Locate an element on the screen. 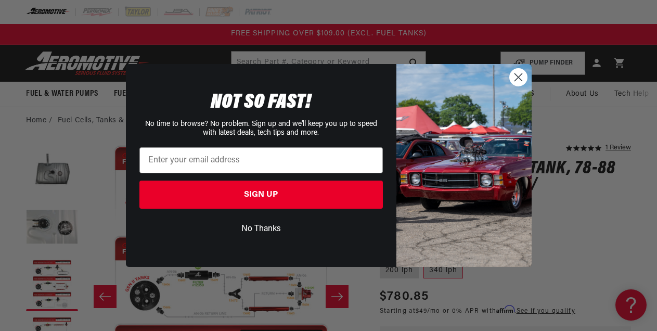 The image size is (657, 331). span: NOT SO FAST! is located at coordinates (261, 103).